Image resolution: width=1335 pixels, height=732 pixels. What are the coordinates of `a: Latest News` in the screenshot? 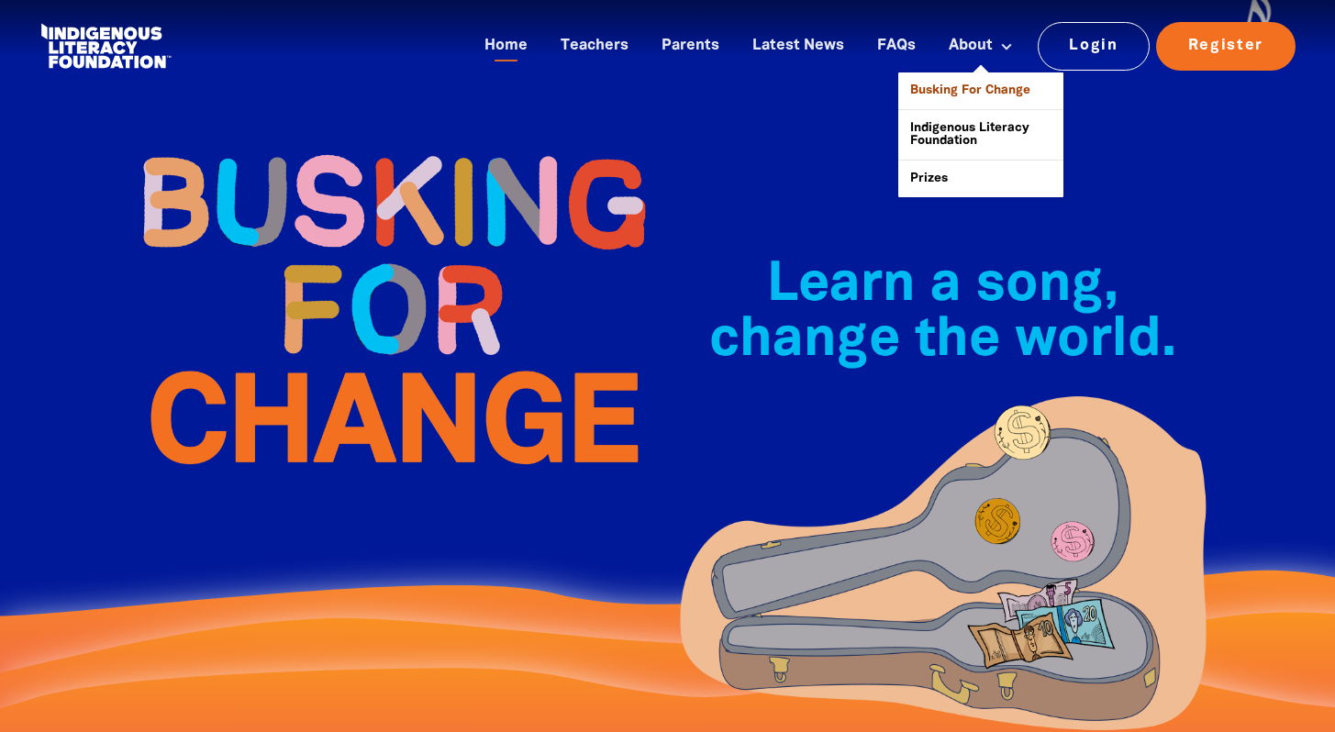 It's located at (798, 46).